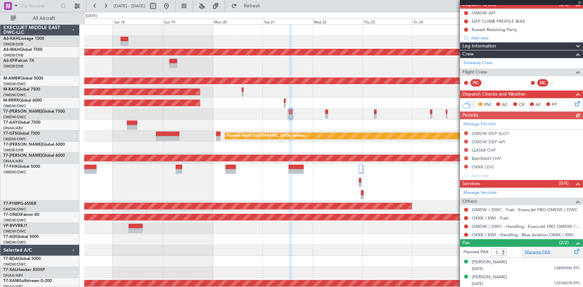 This screenshot has height=287, width=583. I want to click on a: M-RAFIGlobal 7500, so click(22, 89).